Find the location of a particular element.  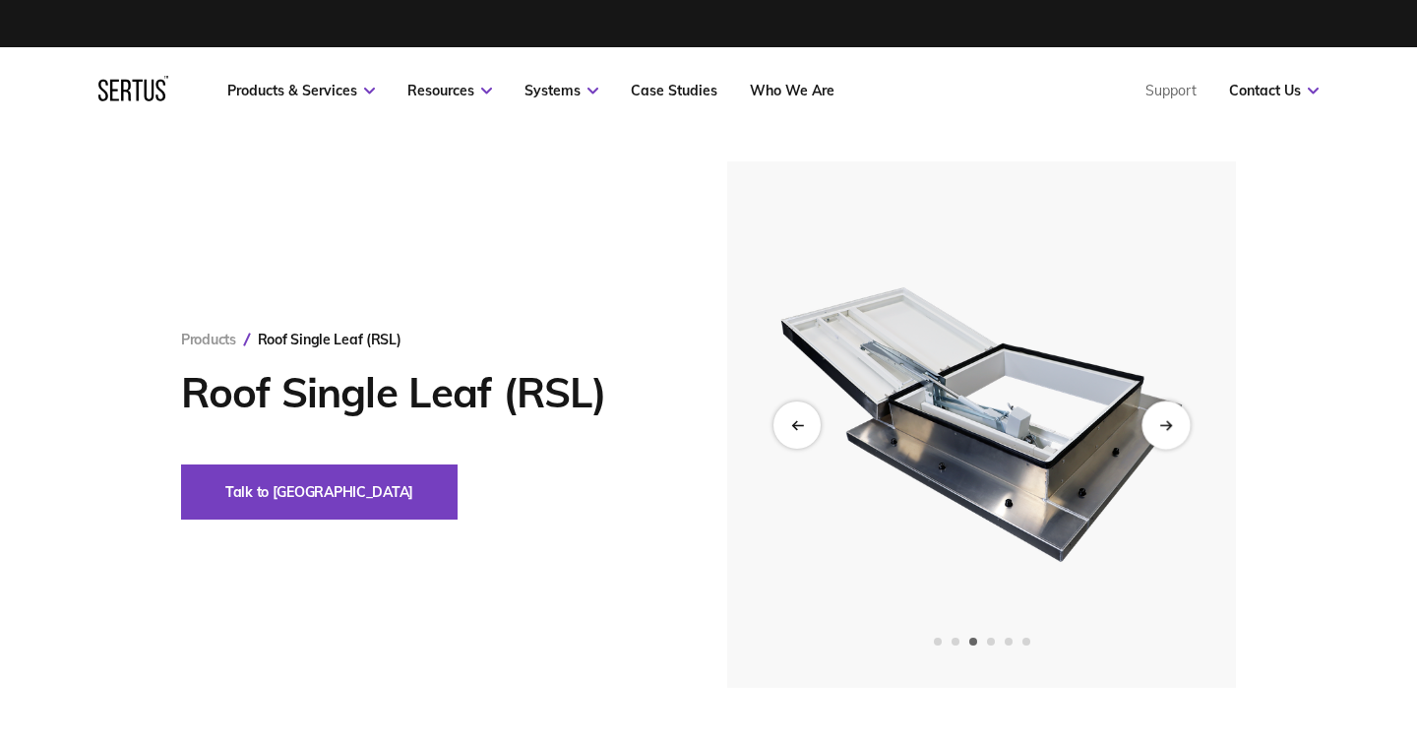

a: Systems is located at coordinates (561, 91).